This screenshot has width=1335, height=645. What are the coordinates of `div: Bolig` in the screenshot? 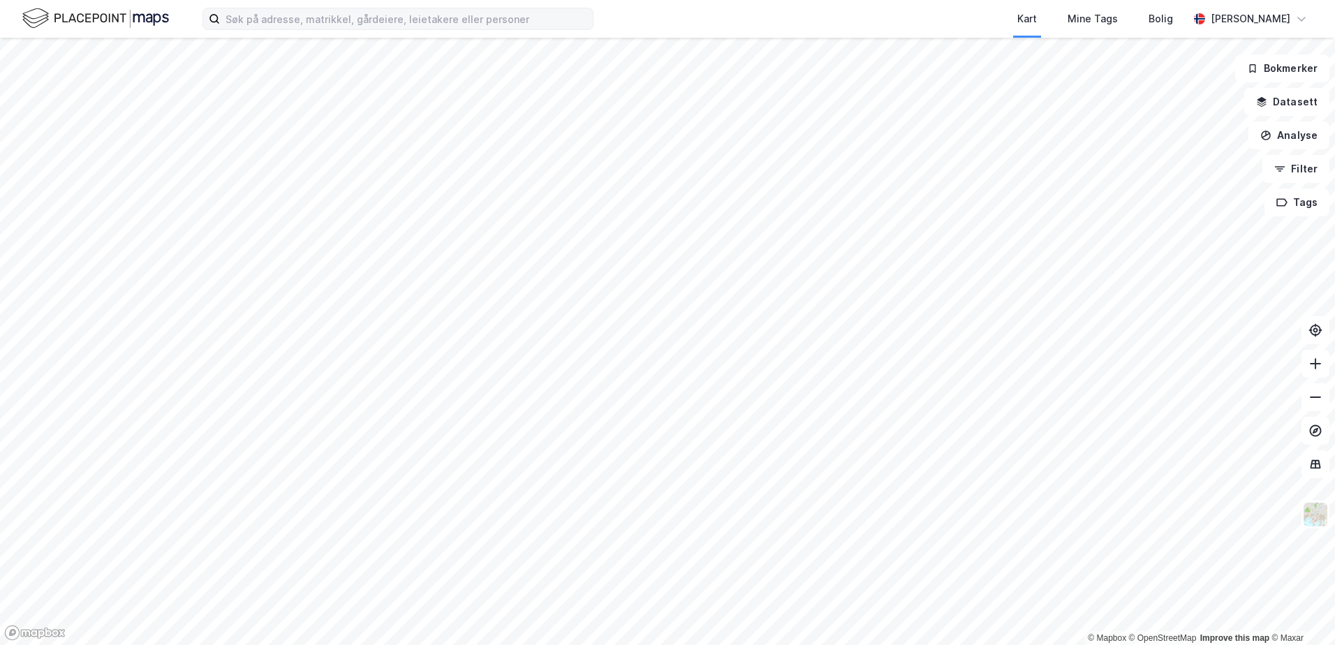 It's located at (1160, 19).